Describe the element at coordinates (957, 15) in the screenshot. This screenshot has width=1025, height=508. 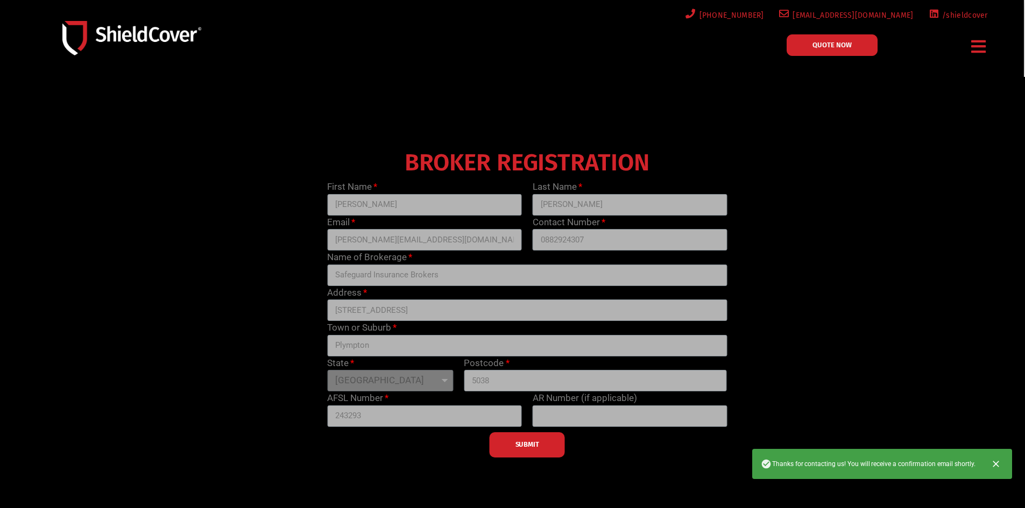
I see `a: /shieldcover` at that location.